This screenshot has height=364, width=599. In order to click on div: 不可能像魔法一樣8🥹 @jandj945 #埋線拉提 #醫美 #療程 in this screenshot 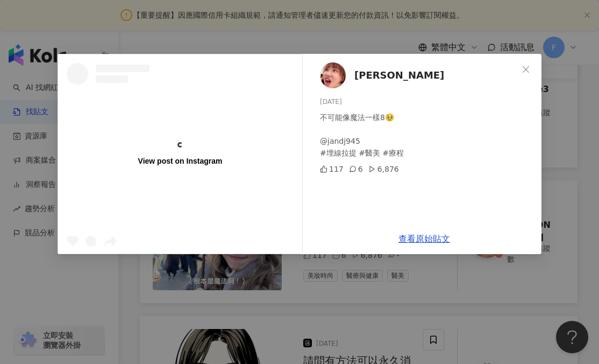, I will do `click(427, 135)`.